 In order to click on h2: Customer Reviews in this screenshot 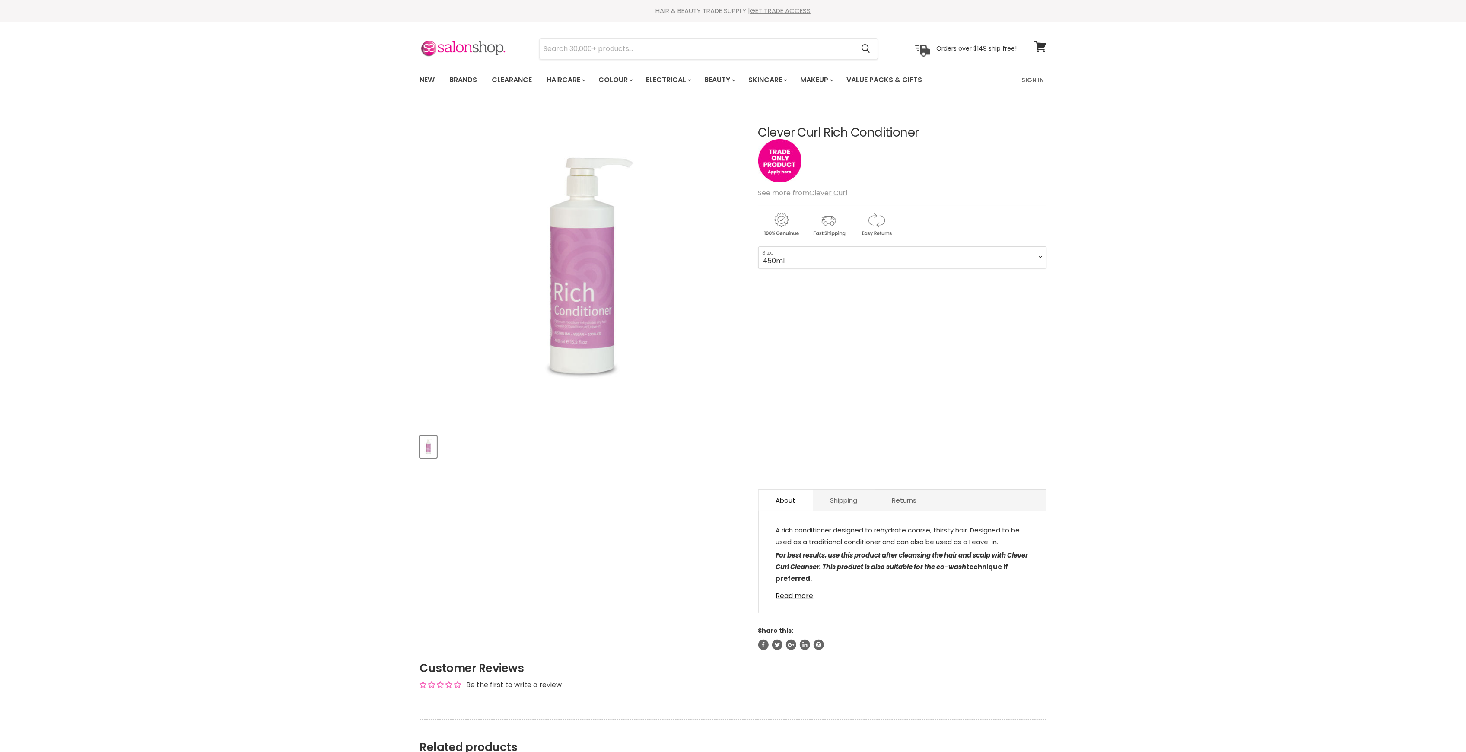, I will do `click(733, 668)`.